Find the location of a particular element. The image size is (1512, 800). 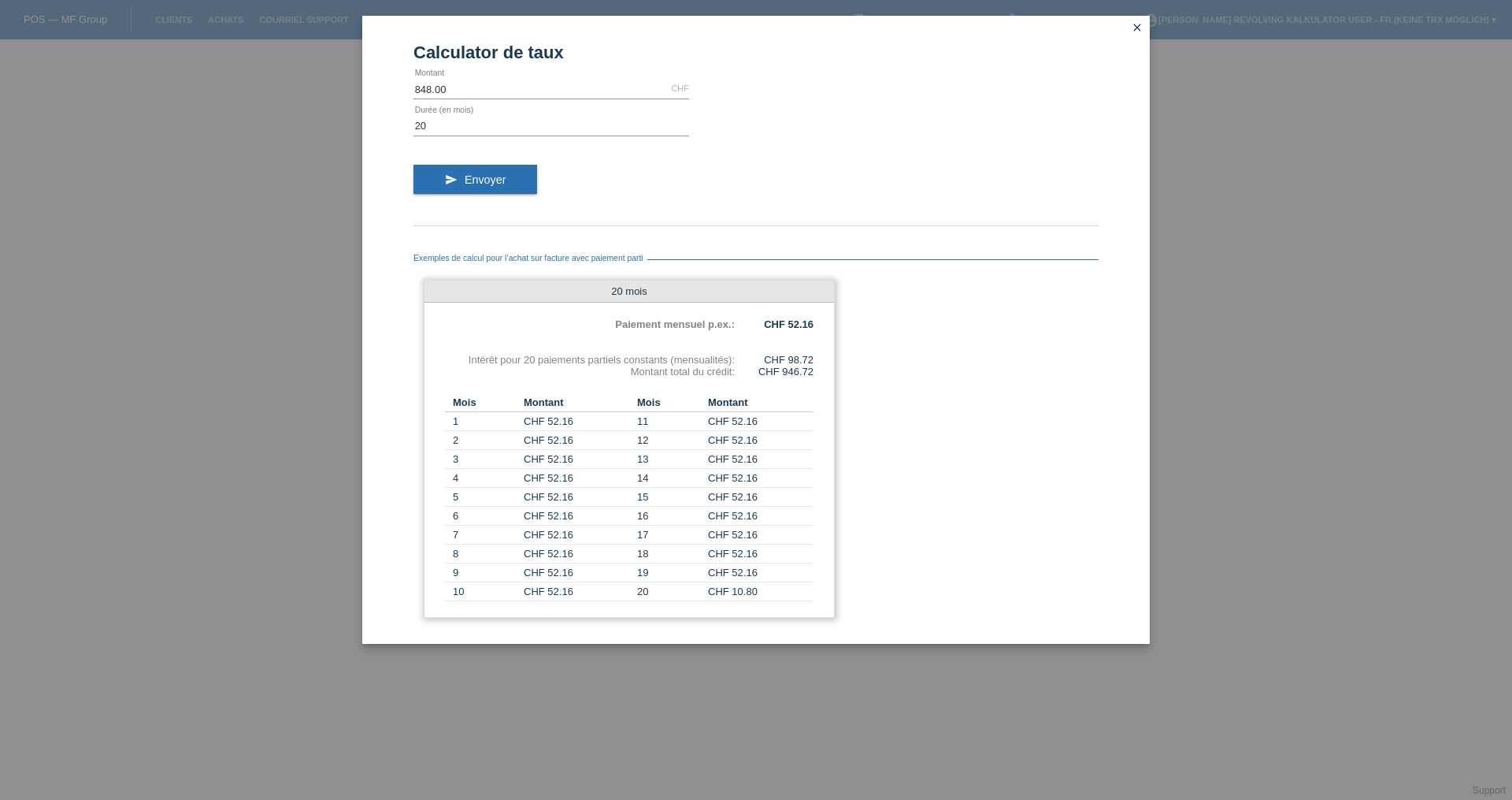

td: 2 is located at coordinates (484, 441).